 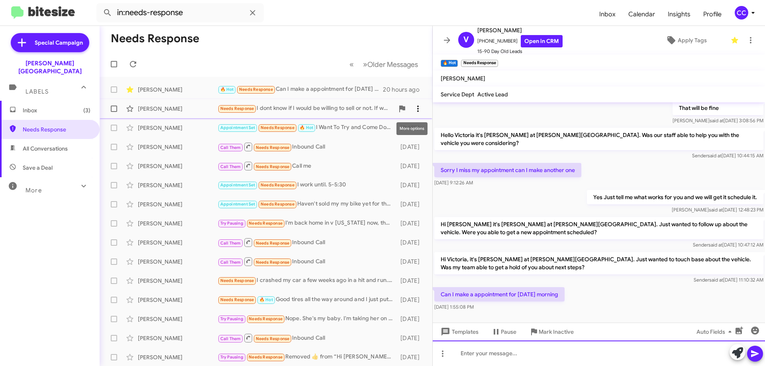 What do you see at coordinates (718, 108) in the screenshot?
I see `p: That will be fine` at bounding box center [718, 108].